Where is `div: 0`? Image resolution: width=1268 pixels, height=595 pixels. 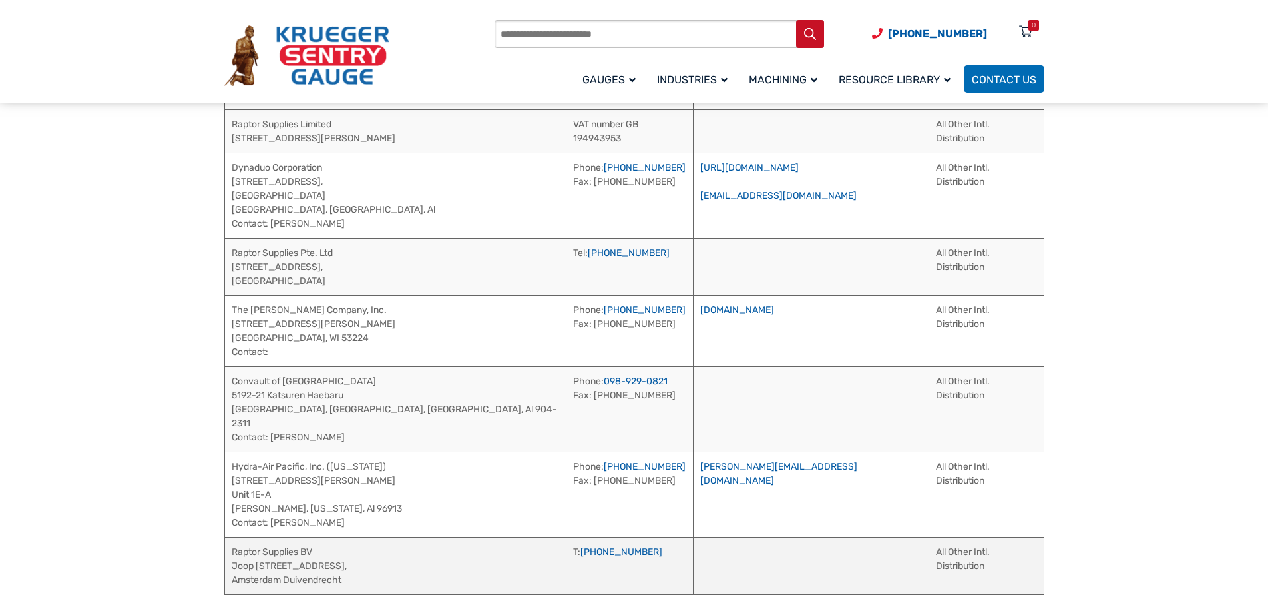 div: 0 is located at coordinates (1034, 25).